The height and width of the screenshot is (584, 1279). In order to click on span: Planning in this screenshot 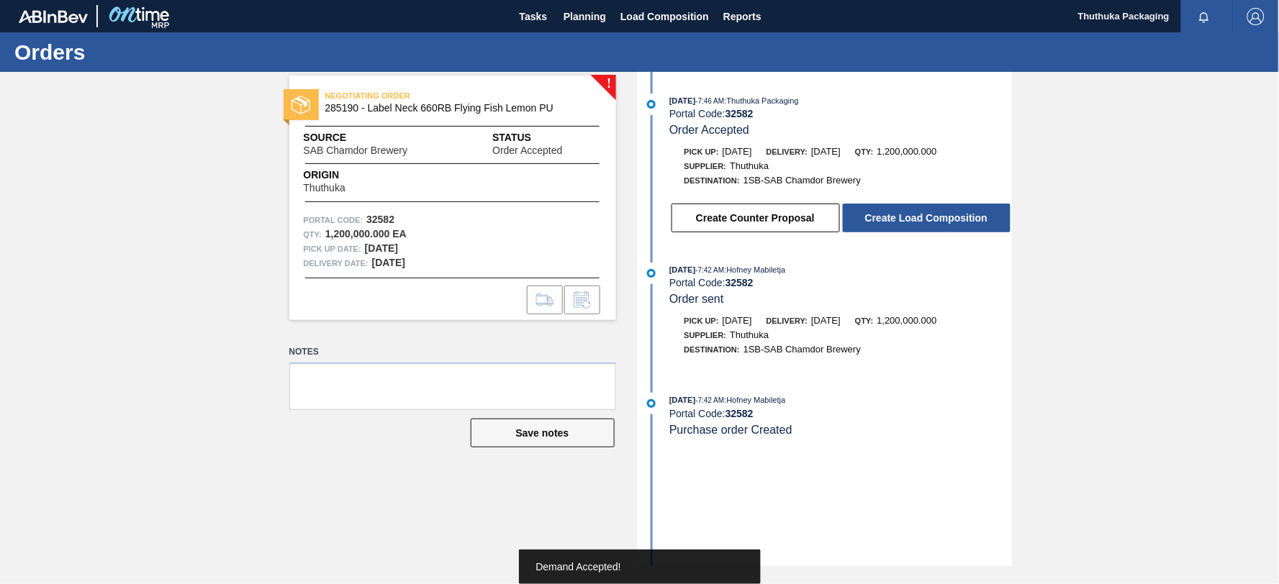, I will do `click(584, 17)`.